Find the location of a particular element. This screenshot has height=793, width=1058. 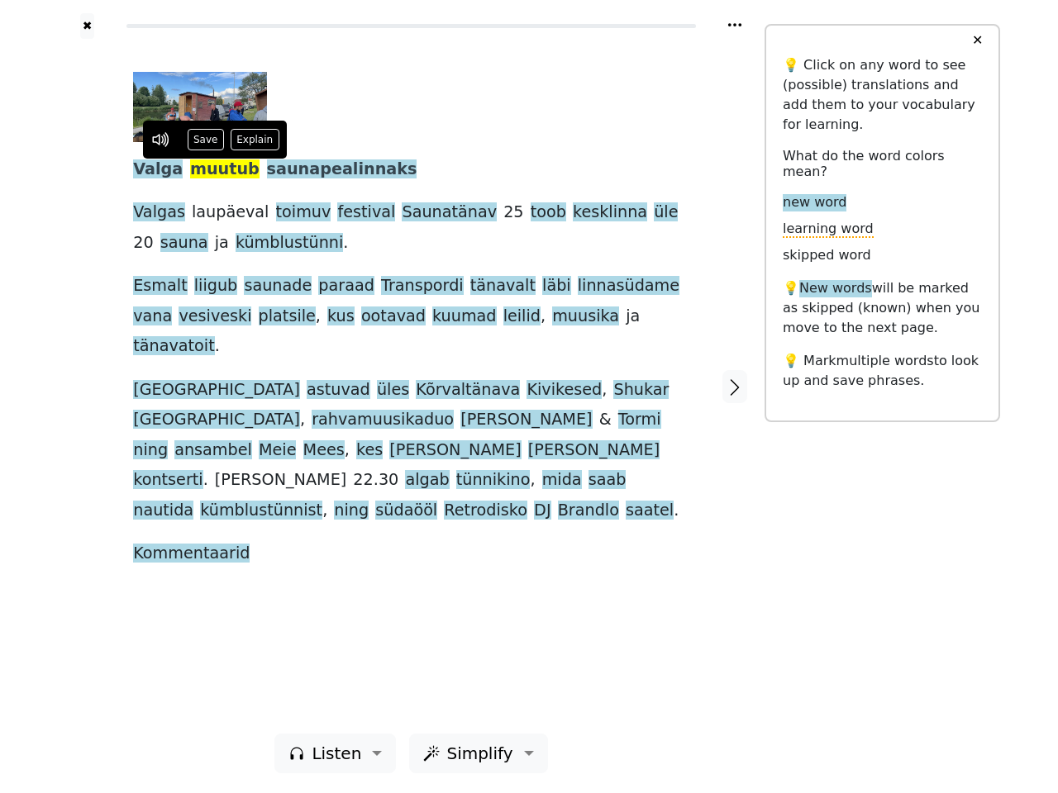

p: 💡 will be marked as skipped (known) when you move to the next page. is located at coordinates (882, 308).